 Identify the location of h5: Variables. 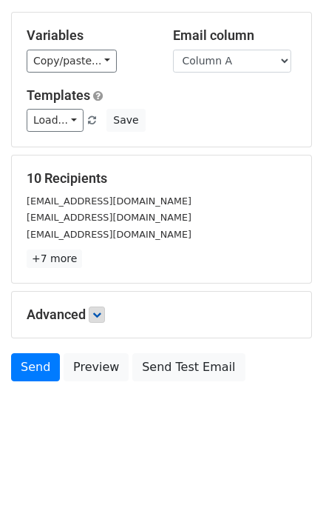
(89, 36).